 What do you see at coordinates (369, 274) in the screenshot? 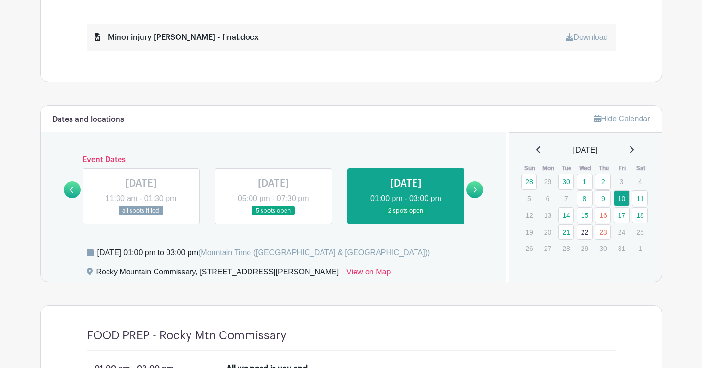
I see `a: View on Map` at bounding box center [369, 274].